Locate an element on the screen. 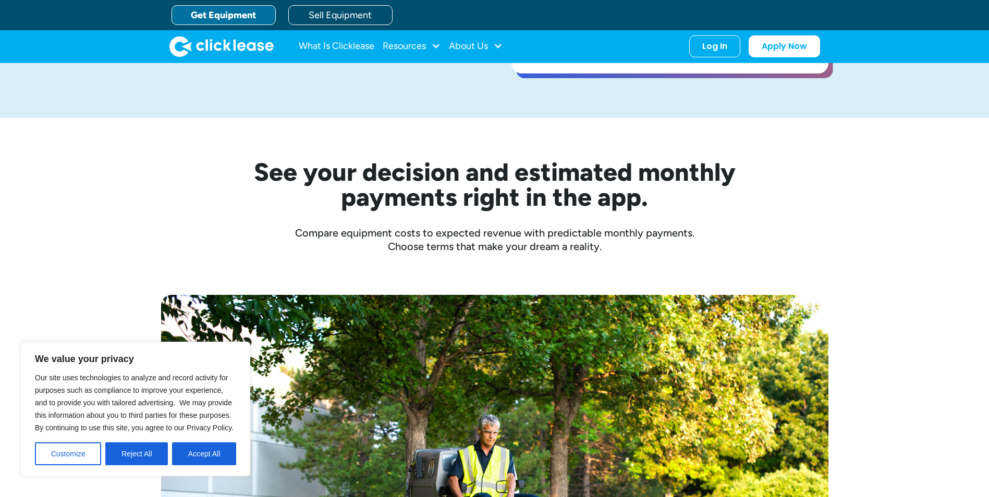 Image resolution: width=989 pixels, height=497 pixels. div: Compare equipment costs to expected revenue with predictable monthly payments. Choose terms that ... is located at coordinates (495, 240).